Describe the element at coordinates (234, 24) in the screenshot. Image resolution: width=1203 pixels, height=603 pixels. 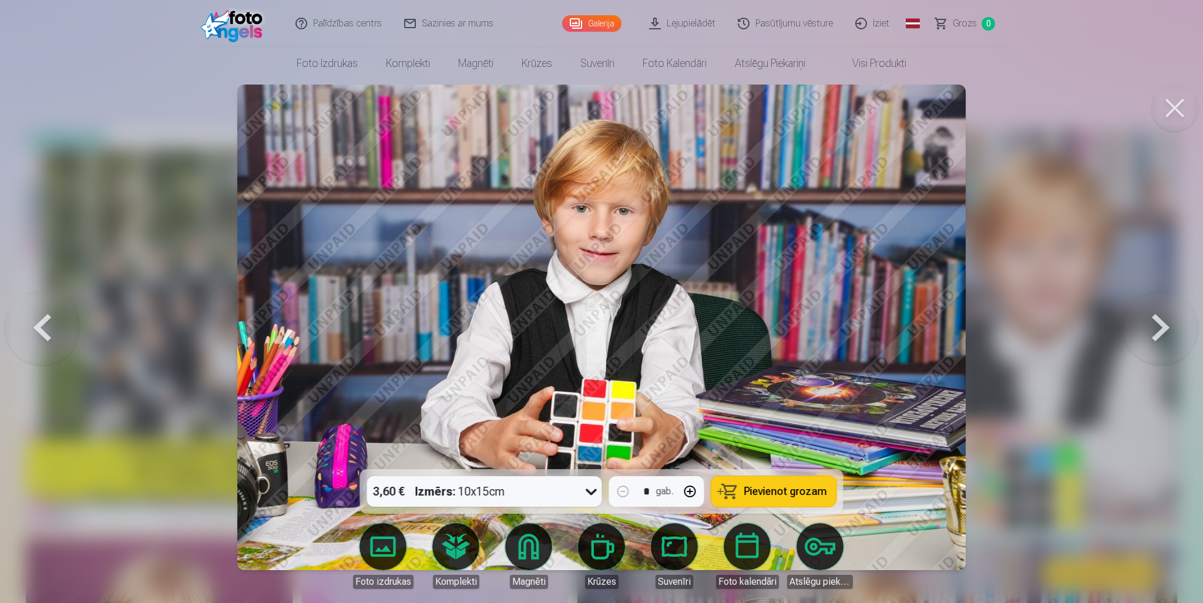
I see `img: /fa1` at that location.